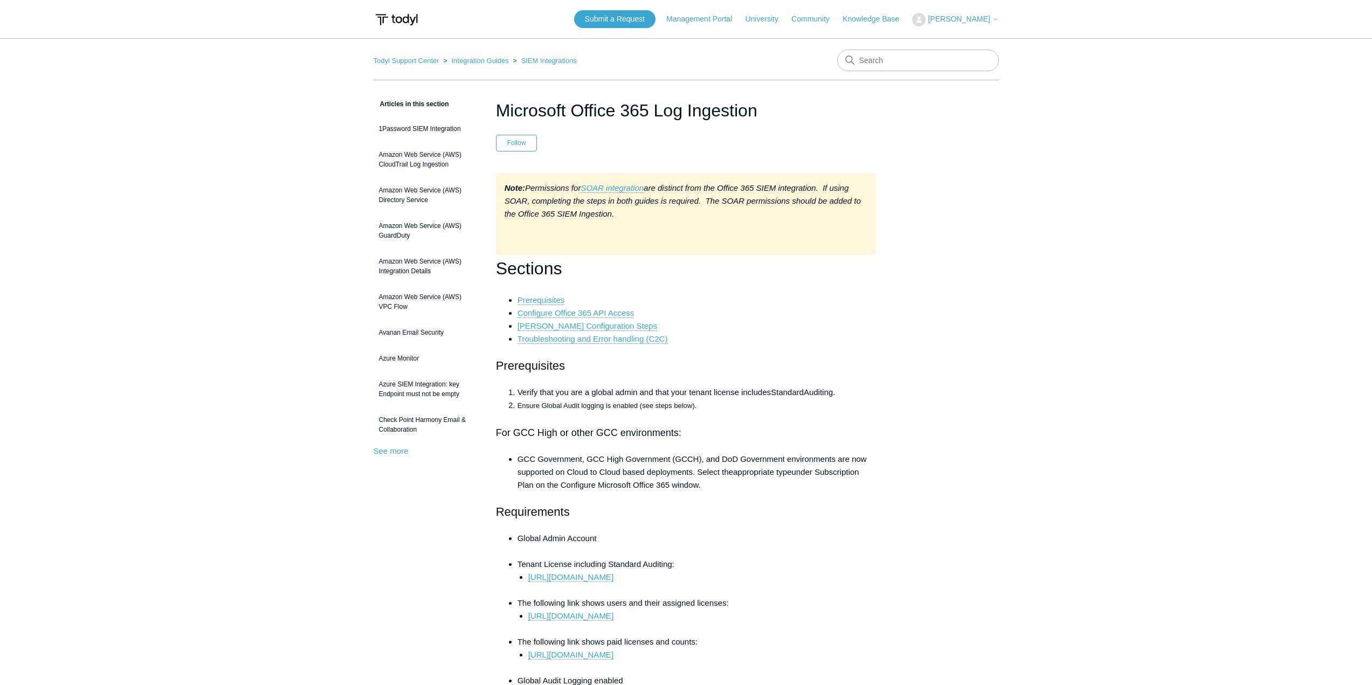 Image resolution: width=1372 pixels, height=685 pixels. Describe the element at coordinates (876, 19) in the screenshot. I see `a: Knowledge Base` at that location.